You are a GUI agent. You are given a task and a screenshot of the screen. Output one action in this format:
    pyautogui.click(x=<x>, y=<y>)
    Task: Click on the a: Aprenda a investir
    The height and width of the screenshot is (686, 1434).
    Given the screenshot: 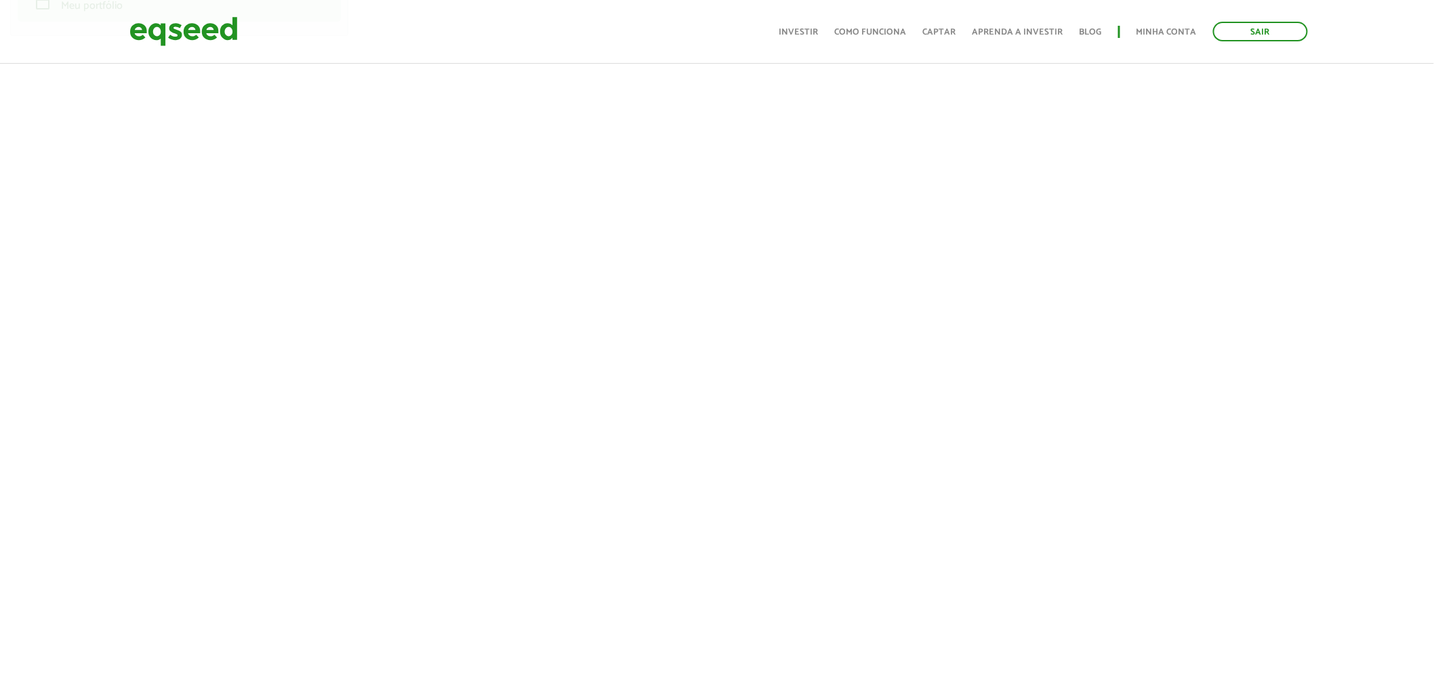 What is the action you would take?
    pyautogui.click(x=1018, y=32)
    